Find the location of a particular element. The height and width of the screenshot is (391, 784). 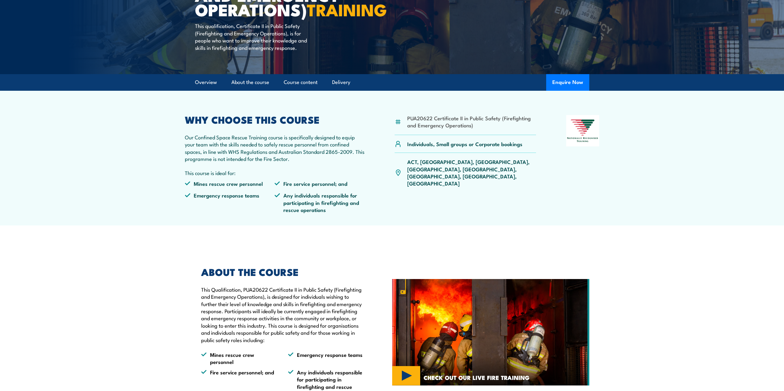

img: Nationally Recognised Training logo. is located at coordinates (583, 131).